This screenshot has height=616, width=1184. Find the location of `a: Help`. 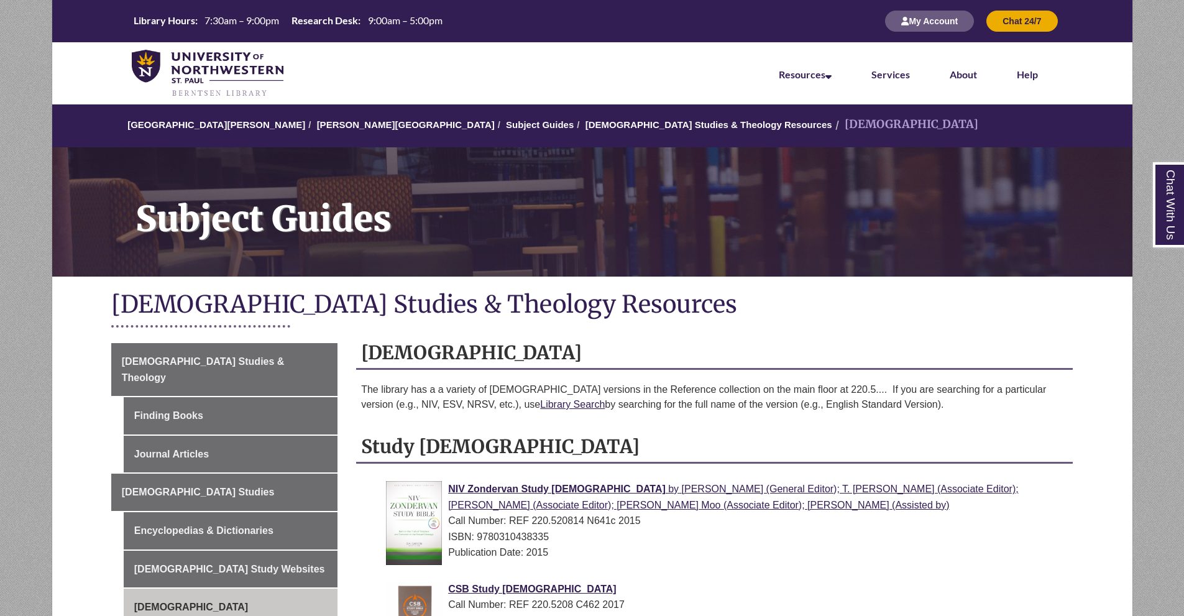

a: Help is located at coordinates (1027, 74).